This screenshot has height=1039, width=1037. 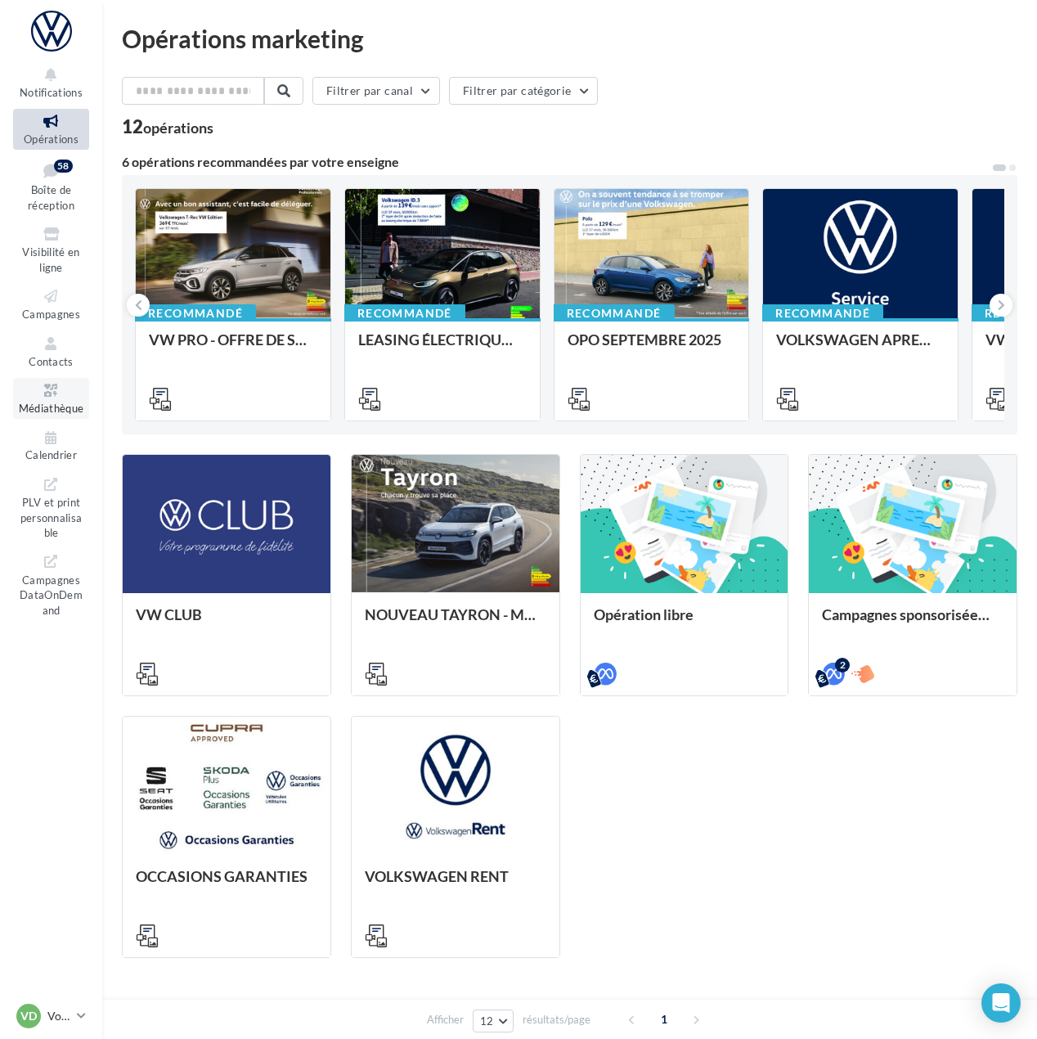 What do you see at coordinates (51, 92) in the screenshot?
I see `span: Notifications` at bounding box center [51, 92].